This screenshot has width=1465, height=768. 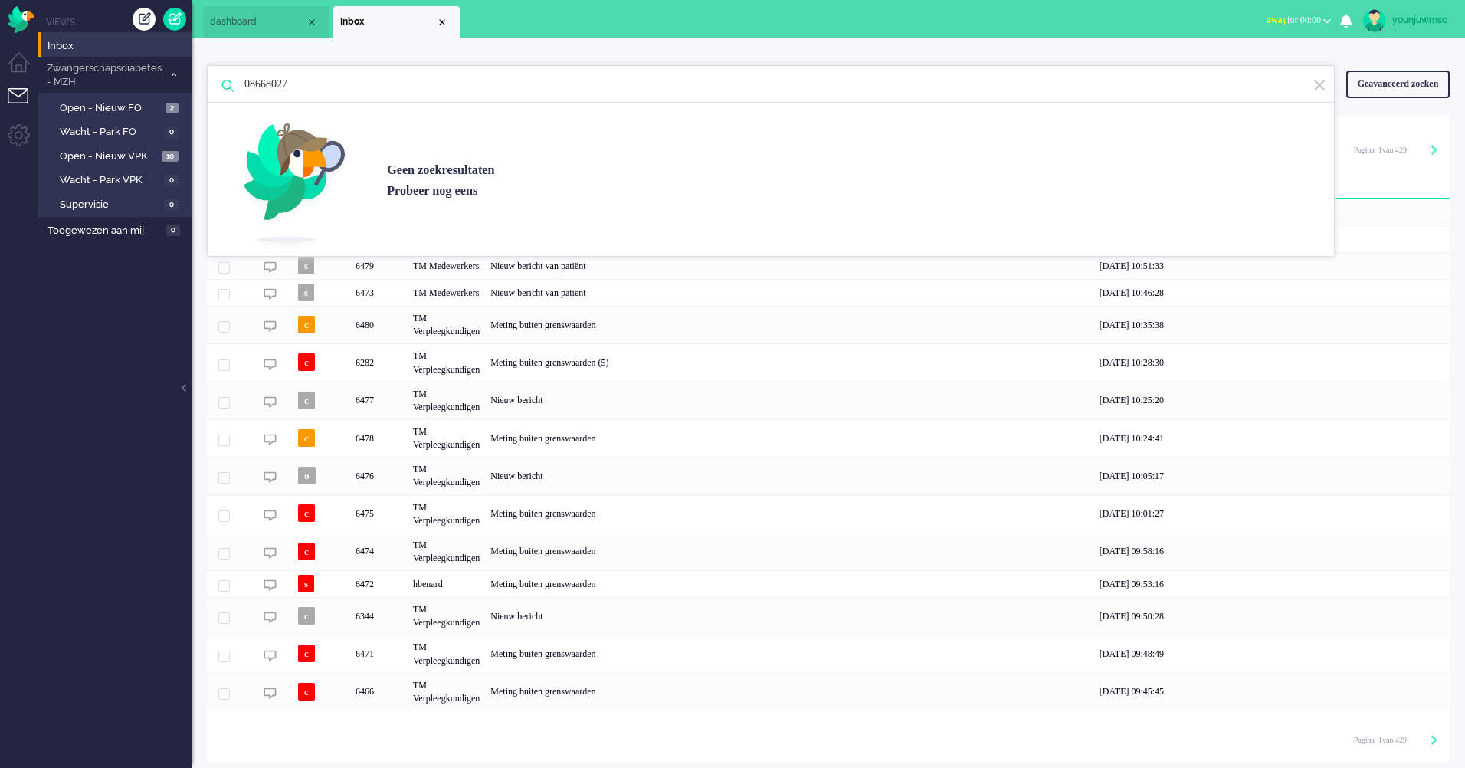 I want to click on div: Geen zoekresultaten Probeer nog eens, so click(x=429, y=181).